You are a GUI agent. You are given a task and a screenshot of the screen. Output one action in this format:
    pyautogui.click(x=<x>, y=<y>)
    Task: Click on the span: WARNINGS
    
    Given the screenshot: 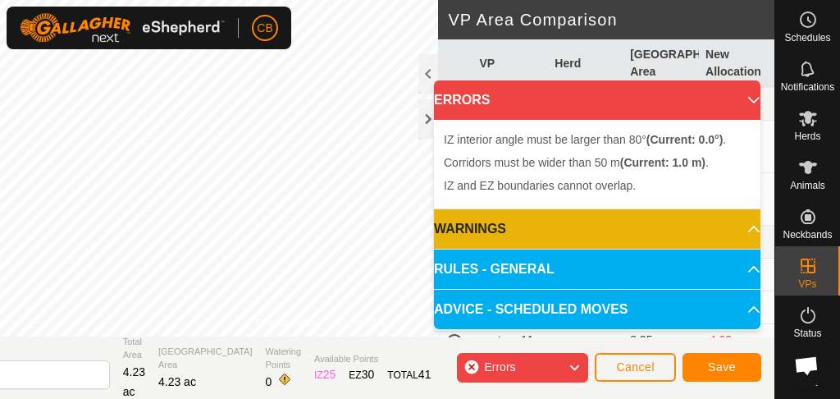 What is the action you would take?
    pyautogui.click(x=470, y=229)
    